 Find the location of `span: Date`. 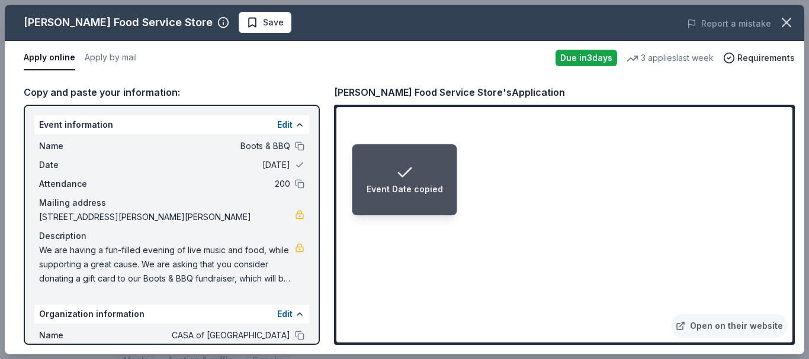

span: Date is located at coordinates (79, 165).